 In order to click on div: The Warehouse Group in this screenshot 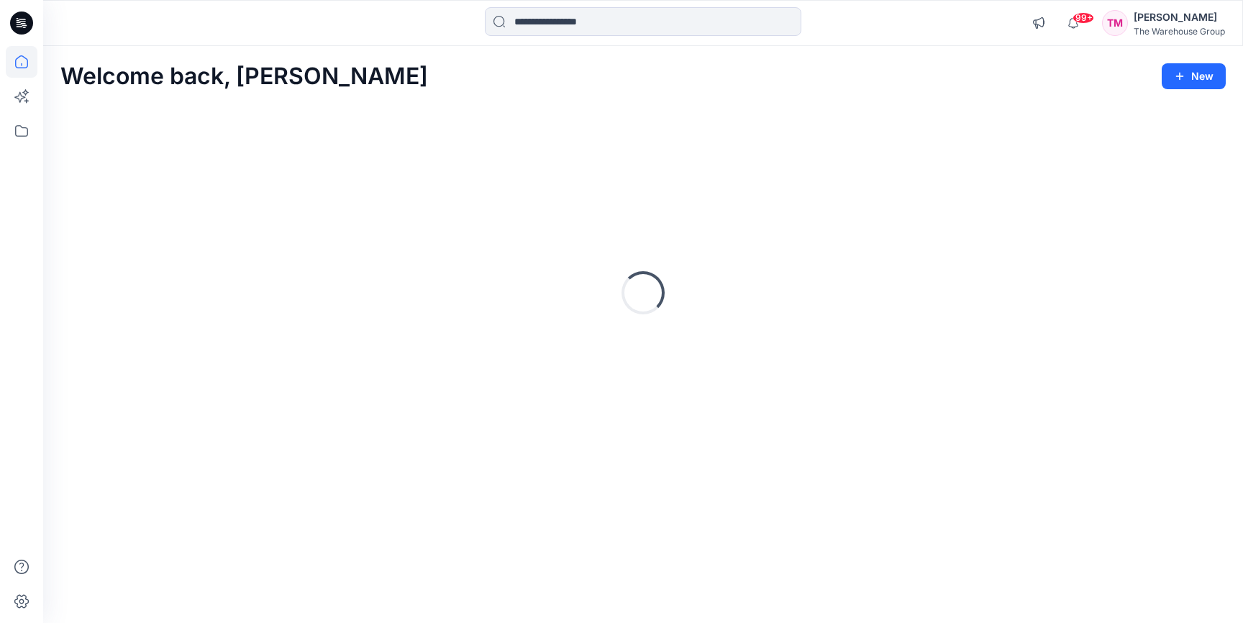, I will do `click(1179, 31)`.